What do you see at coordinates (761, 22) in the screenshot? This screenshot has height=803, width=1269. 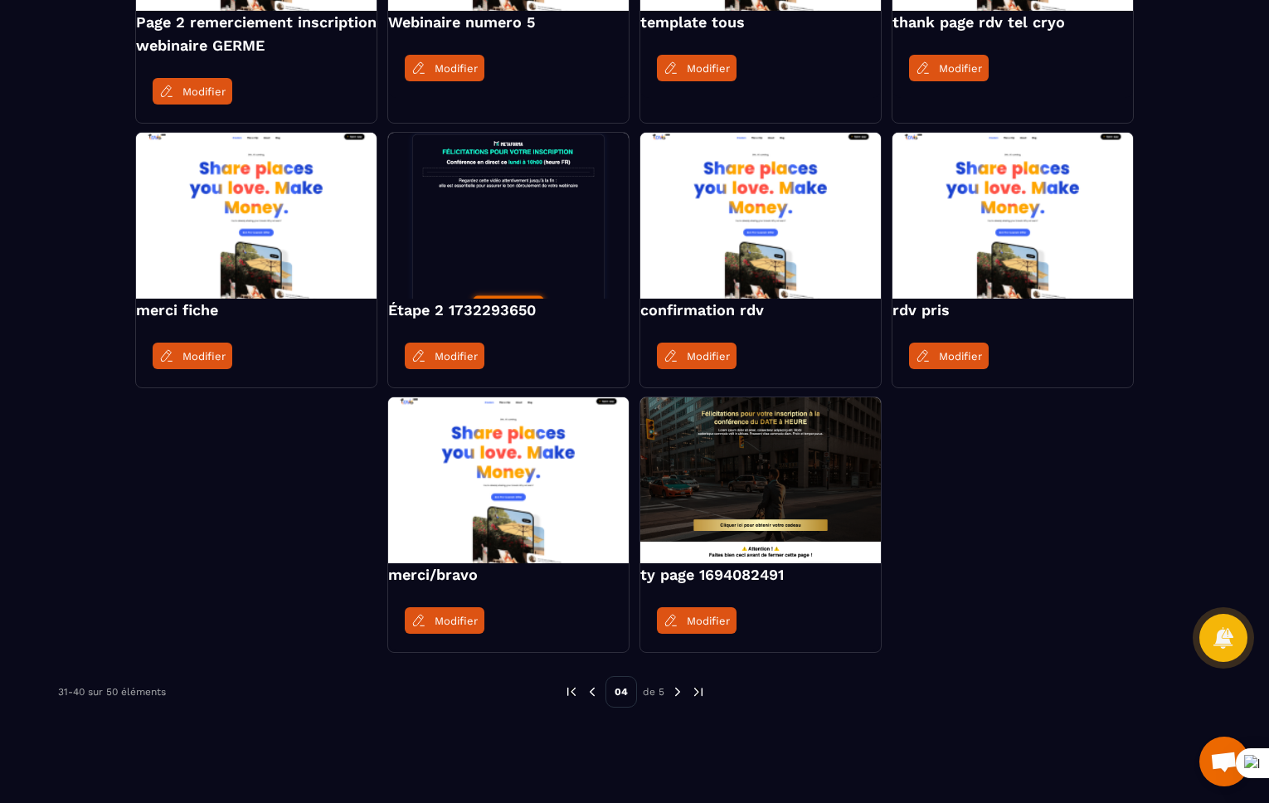 I see `h4: template tous` at bounding box center [761, 22].